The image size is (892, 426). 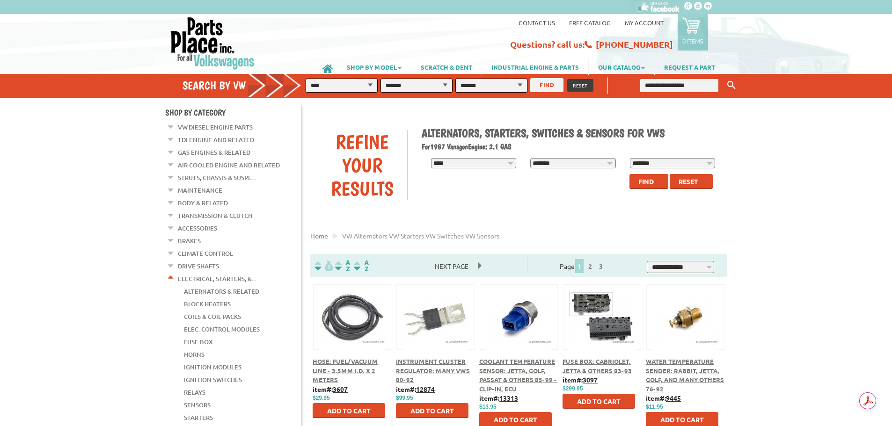 What do you see at coordinates (194, 355) in the screenshot?
I see `a: Horns` at bounding box center [194, 355].